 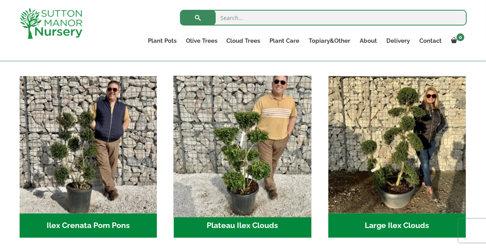 What do you see at coordinates (323, 18) in the screenshot?
I see `input: Search...` at bounding box center [323, 18].